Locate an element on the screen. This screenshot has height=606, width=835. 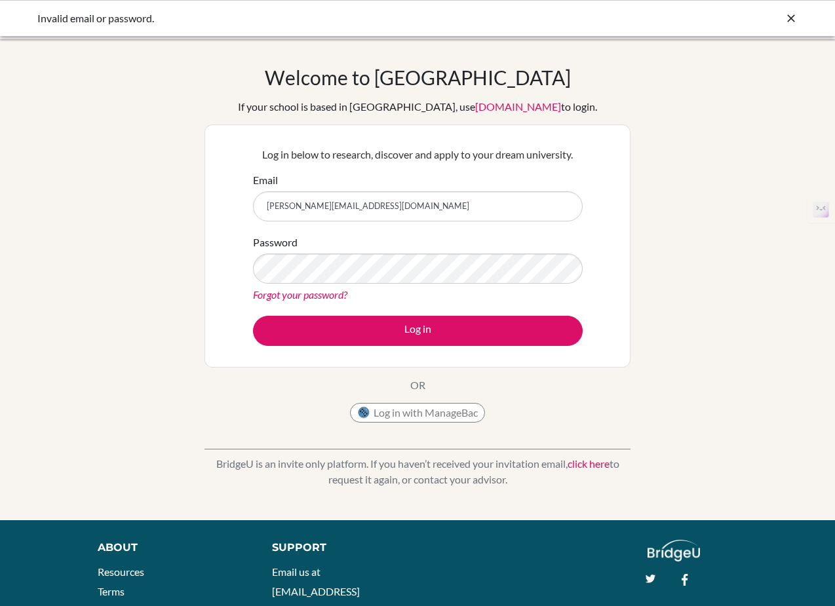
a: Terms is located at coordinates (111, 591).